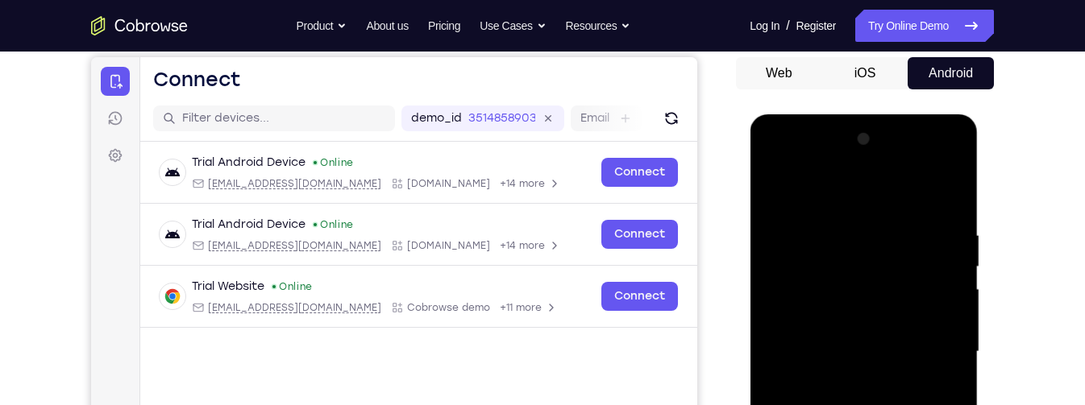 Image resolution: width=1085 pixels, height=405 pixels. Describe the element at coordinates (444, 26) in the screenshot. I see `a: Pricing` at that location.